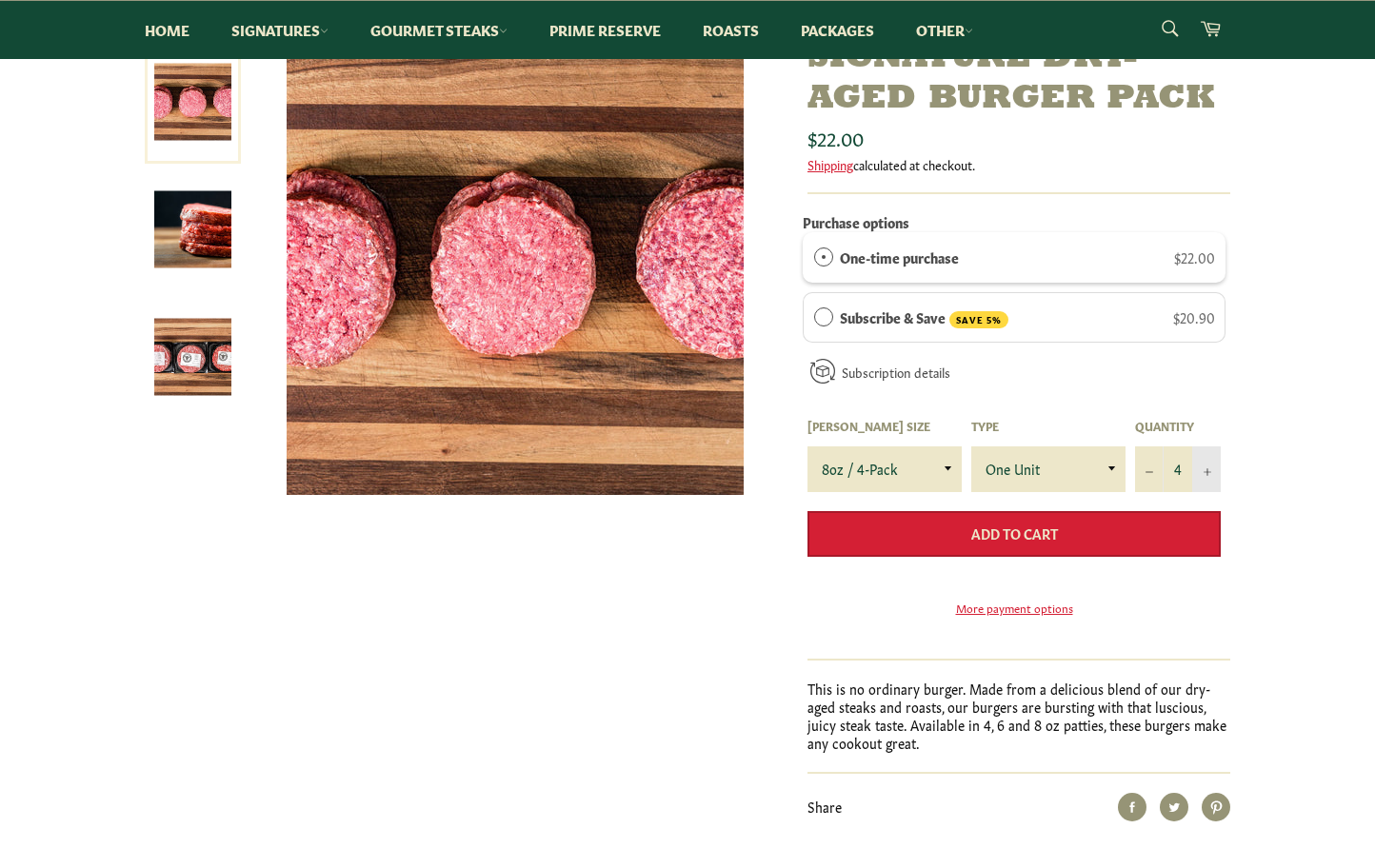  I want to click on label: Quantity, so click(1179, 426).